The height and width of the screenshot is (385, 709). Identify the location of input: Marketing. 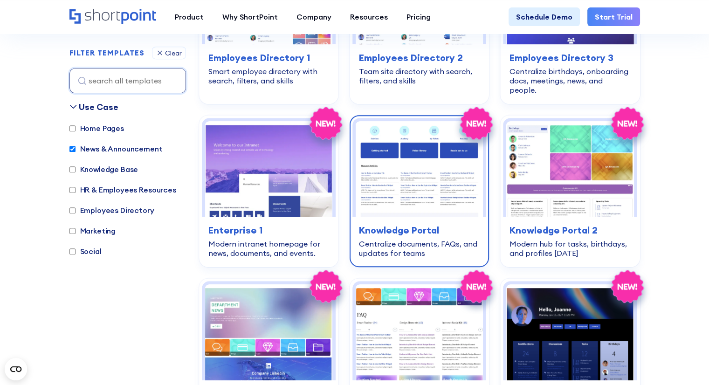
(72, 231).